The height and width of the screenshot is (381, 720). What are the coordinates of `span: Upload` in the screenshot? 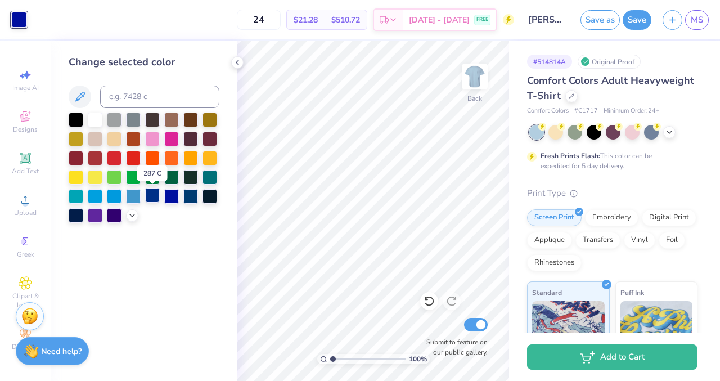 It's located at (25, 213).